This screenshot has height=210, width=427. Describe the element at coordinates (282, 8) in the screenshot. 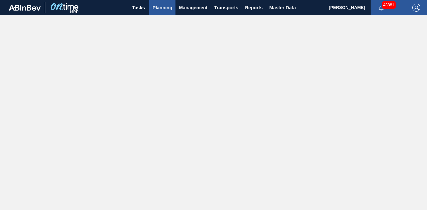

I see `span: Master Data` at that location.